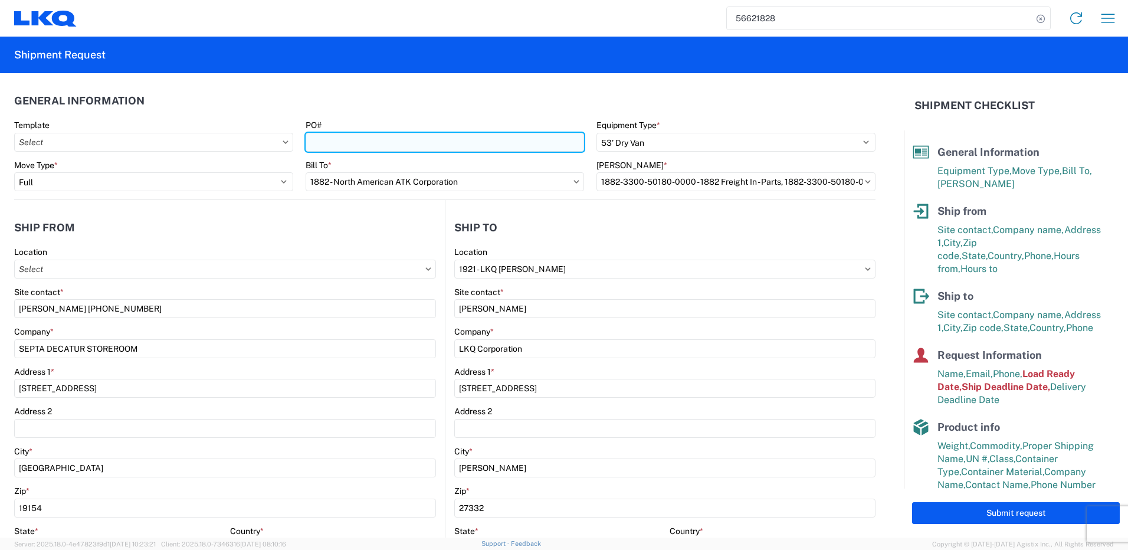 Image resolution: width=1128 pixels, height=550 pixels. Describe the element at coordinates (998, 485) in the screenshot. I see `span: Contact Name,` at that location.